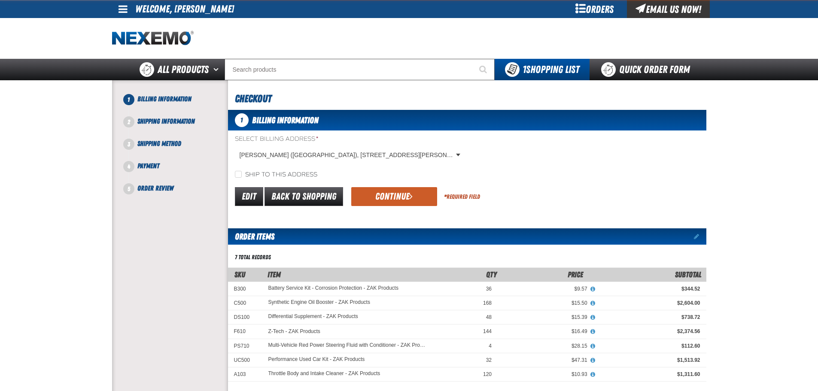 The height and width of the screenshot is (391, 818). Describe the element at coordinates (253, 257) in the screenshot. I see `div: 7 total records` at that location.